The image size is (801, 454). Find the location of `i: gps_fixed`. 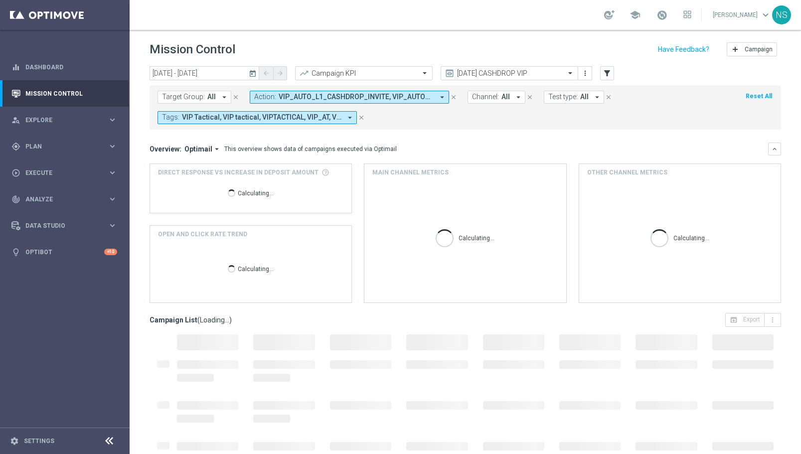

i: gps_fixed is located at coordinates (16, 147).